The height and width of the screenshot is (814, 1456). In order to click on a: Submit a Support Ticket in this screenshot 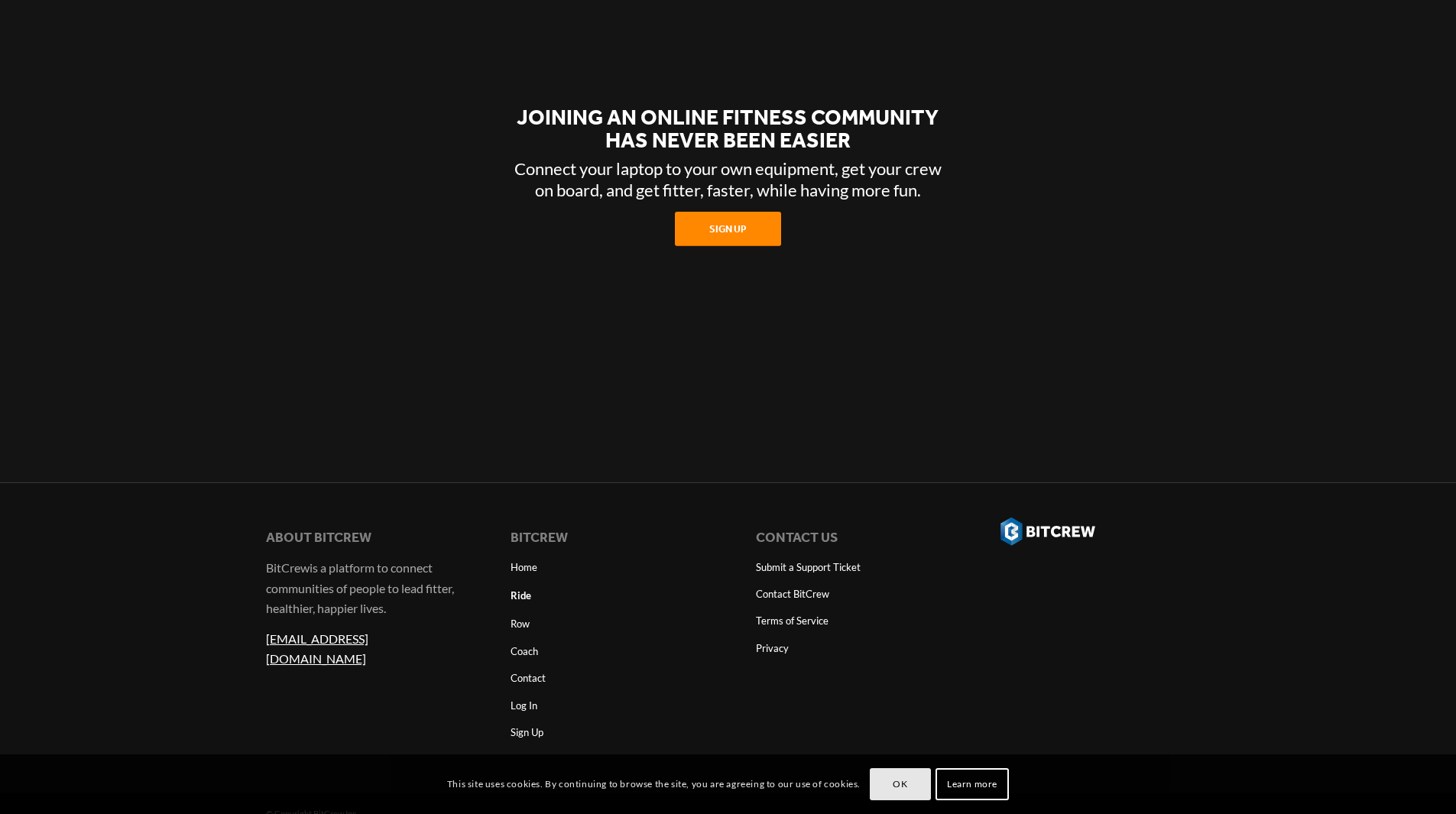, I will do `click(851, 567)`.